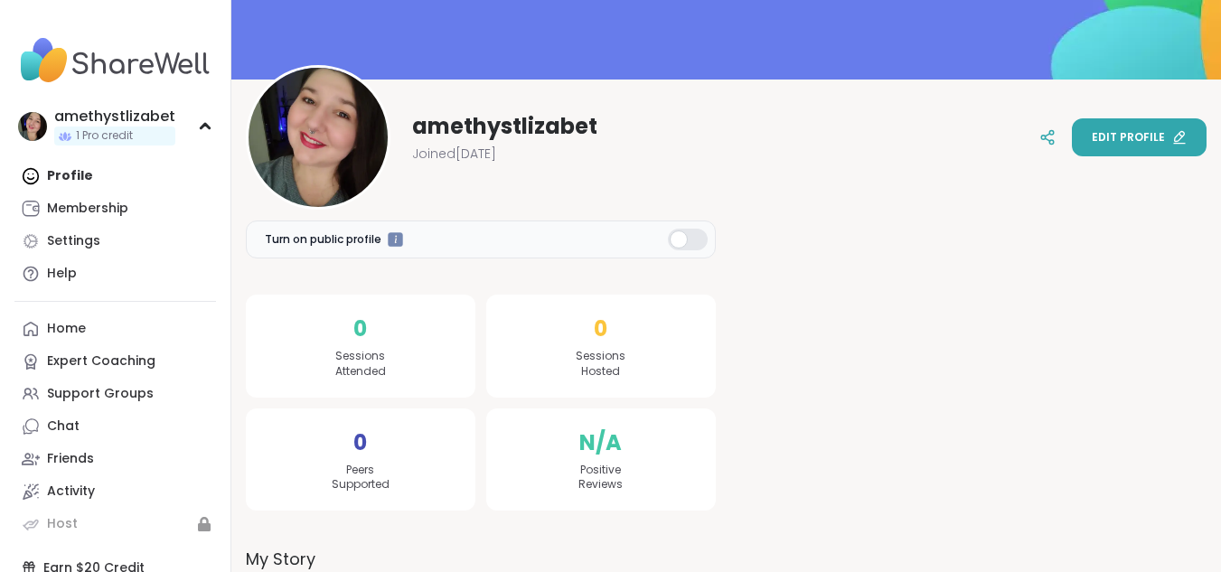  Describe the element at coordinates (600, 443) in the screenshot. I see `span: N/A` at that location.